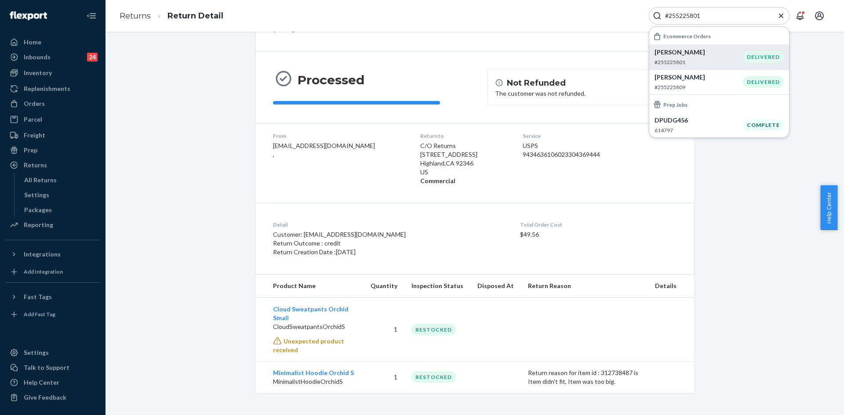 Image resolution: width=844 pixels, height=415 pixels. Describe the element at coordinates (584, 378) in the screenshot. I see `p: Return reason for item id : 312738487 is Item didn't fit, Item was too big.` at that location.